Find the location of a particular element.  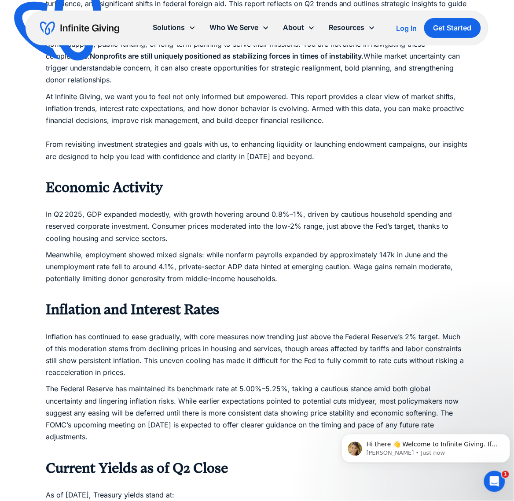

strong: Economic Activity is located at coordinates (104, 187).